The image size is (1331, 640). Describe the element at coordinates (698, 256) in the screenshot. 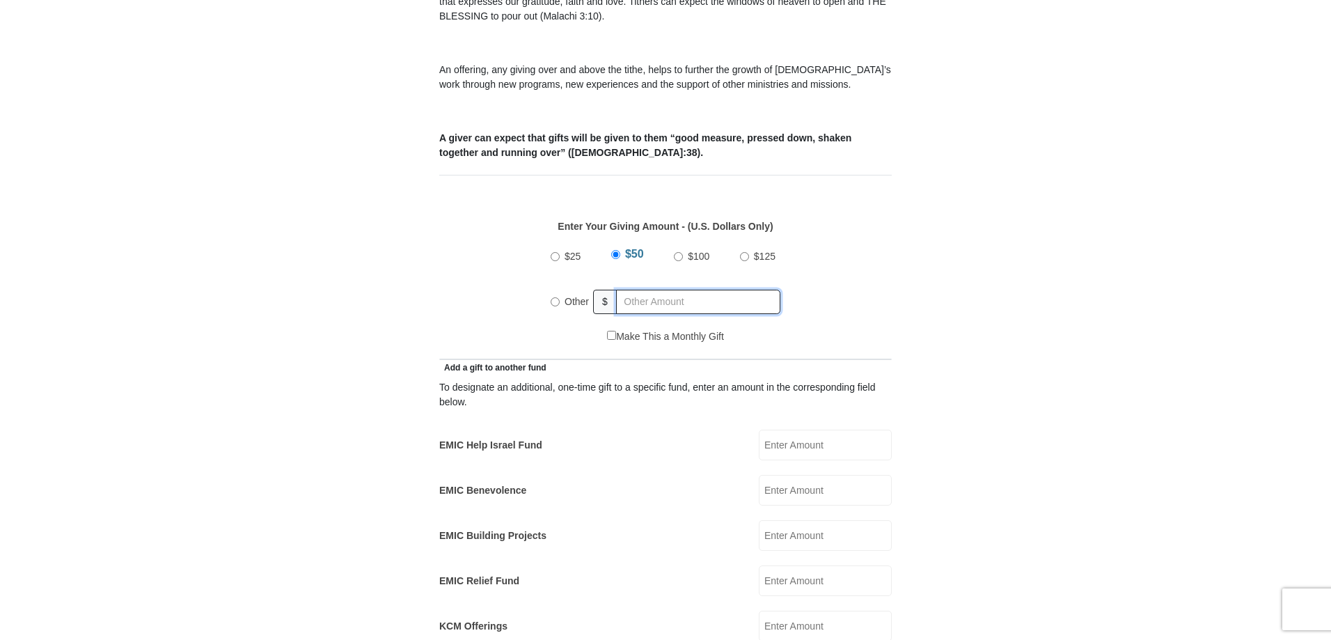

I see `span: $100` at that location.